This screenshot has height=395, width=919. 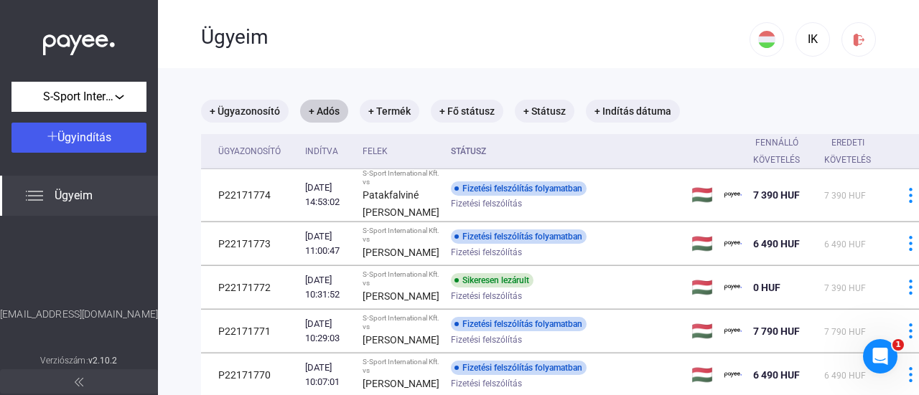 I want to click on img: list.svg, so click(x=34, y=196).